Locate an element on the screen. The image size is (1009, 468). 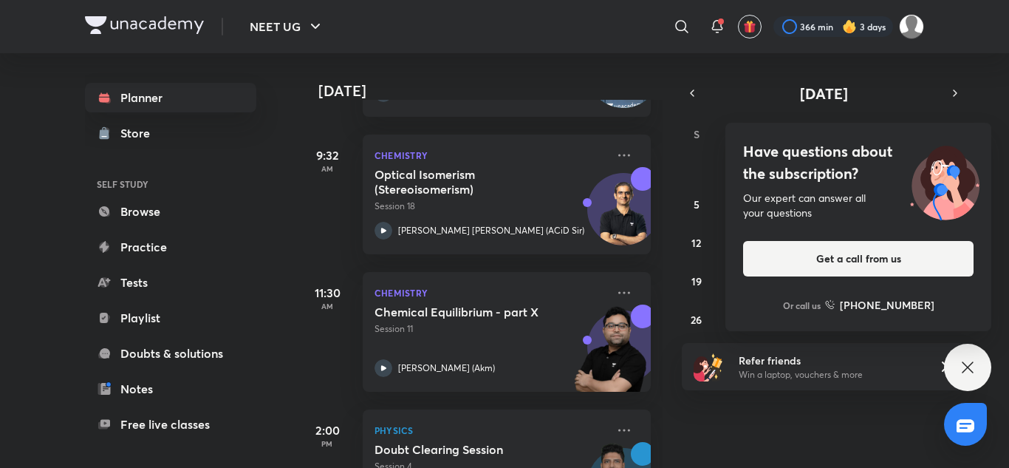
h5: 9:32 is located at coordinates (327, 155).